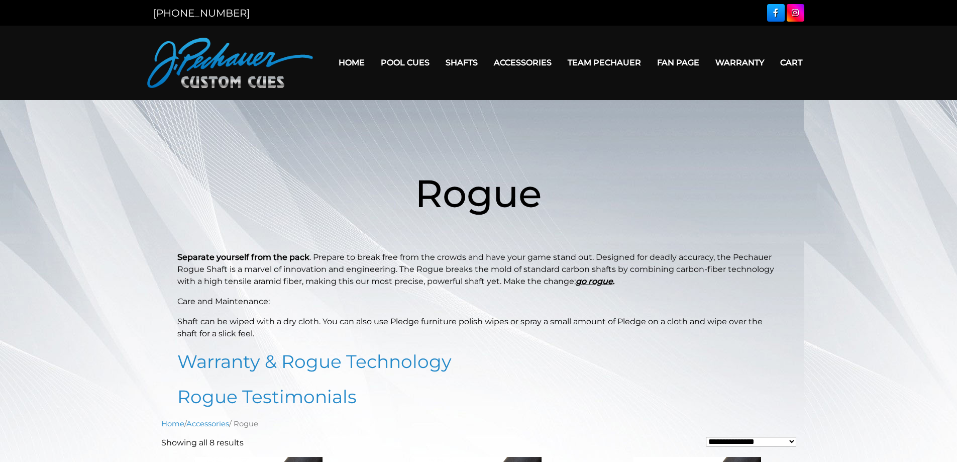 This screenshot has height=462, width=957. Describe the element at coordinates (751, 441) in the screenshot. I see `select: Shop order` at that location.